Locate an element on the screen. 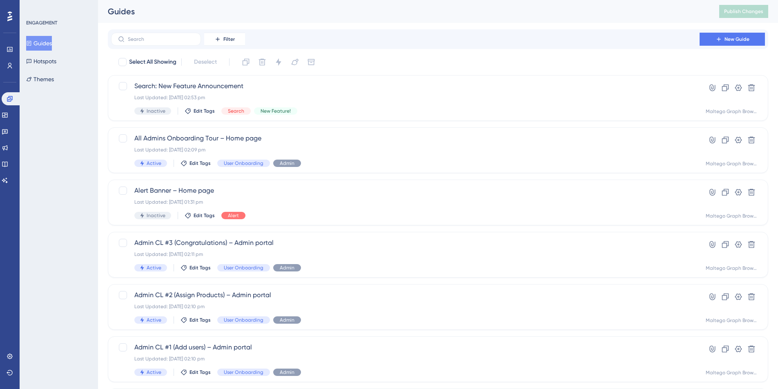 The width and height of the screenshot is (778, 389). div: Guides is located at coordinates (403, 11).